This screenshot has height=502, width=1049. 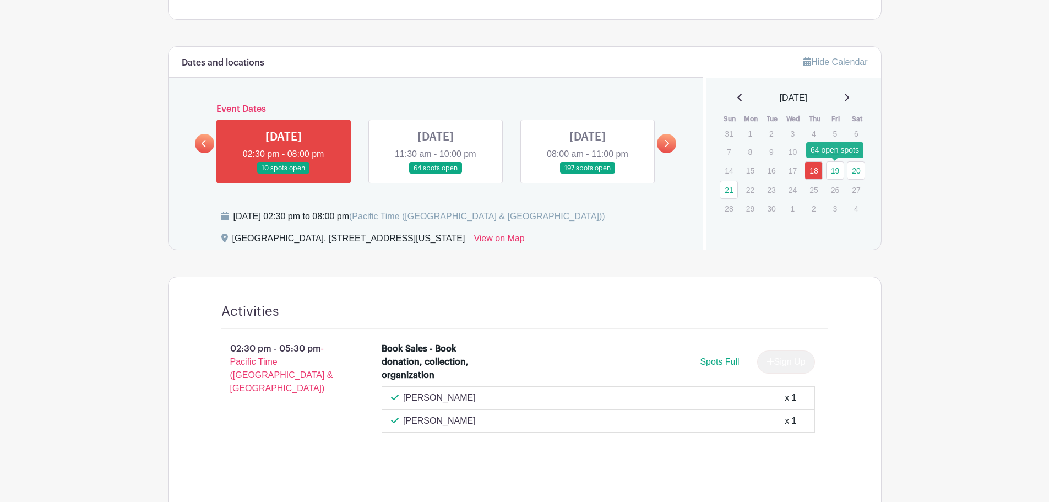 I want to click on p: 27, so click(x=856, y=189).